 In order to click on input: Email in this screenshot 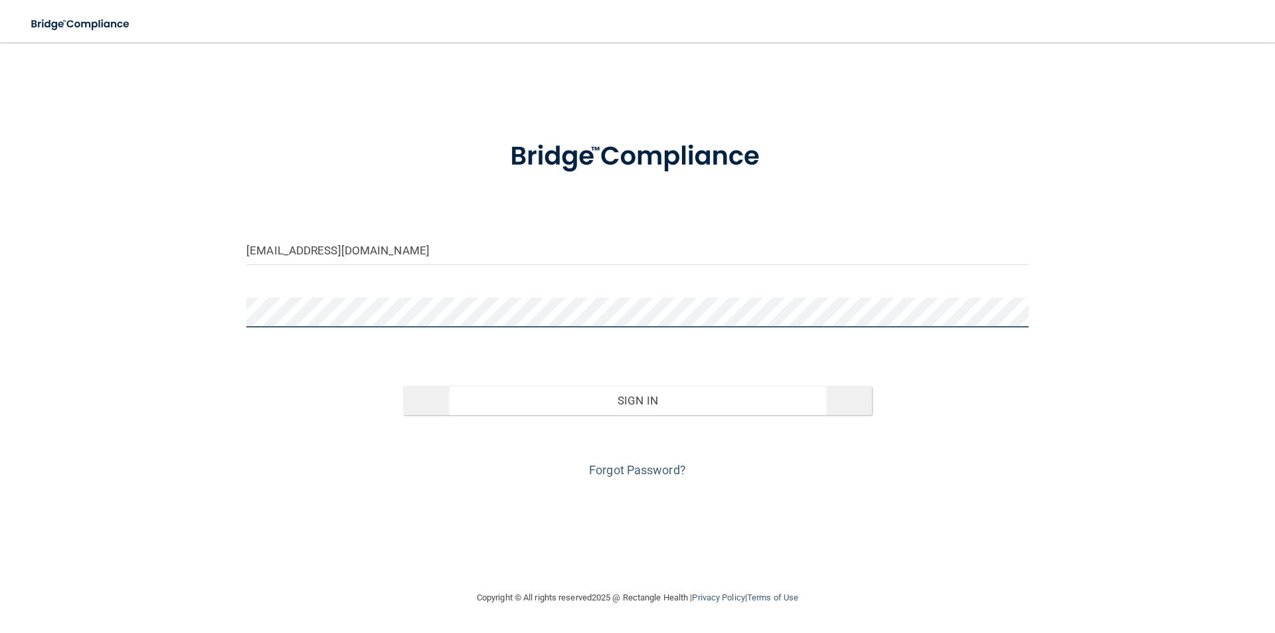, I will do `click(638, 250)`.